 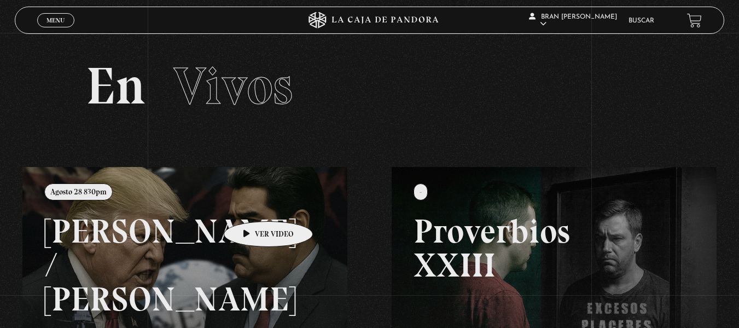 I want to click on a: View your shopping cart, so click(x=694, y=20).